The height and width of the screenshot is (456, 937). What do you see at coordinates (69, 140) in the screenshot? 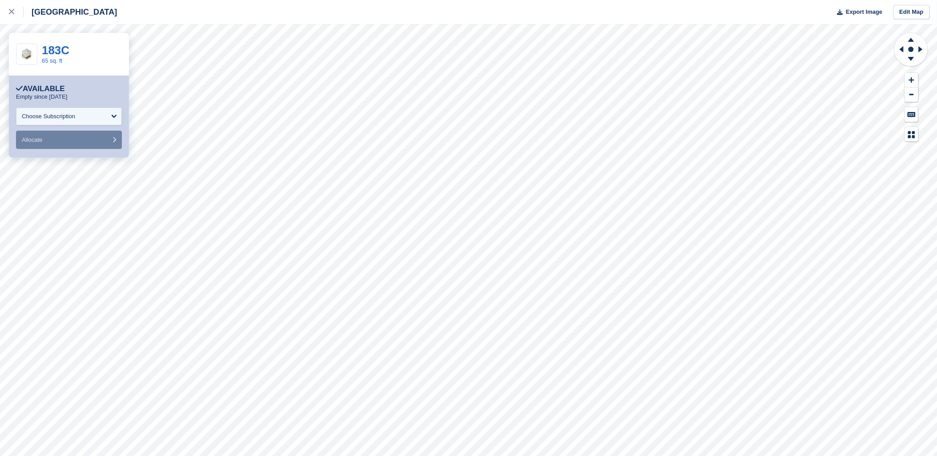
I see `button: Allocate` at bounding box center [69, 140].